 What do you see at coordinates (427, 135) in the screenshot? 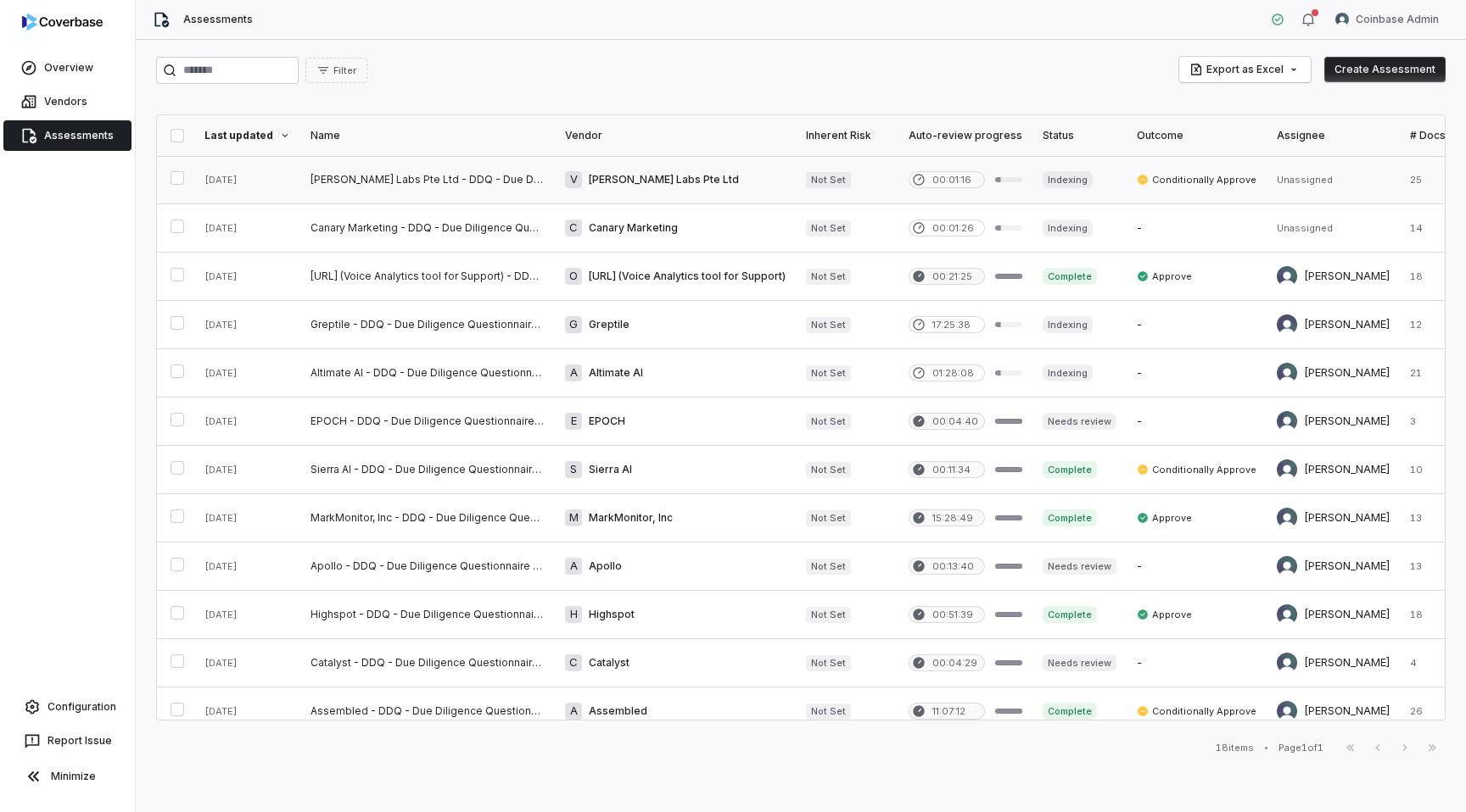
I see `div: Name` at bounding box center [427, 135].